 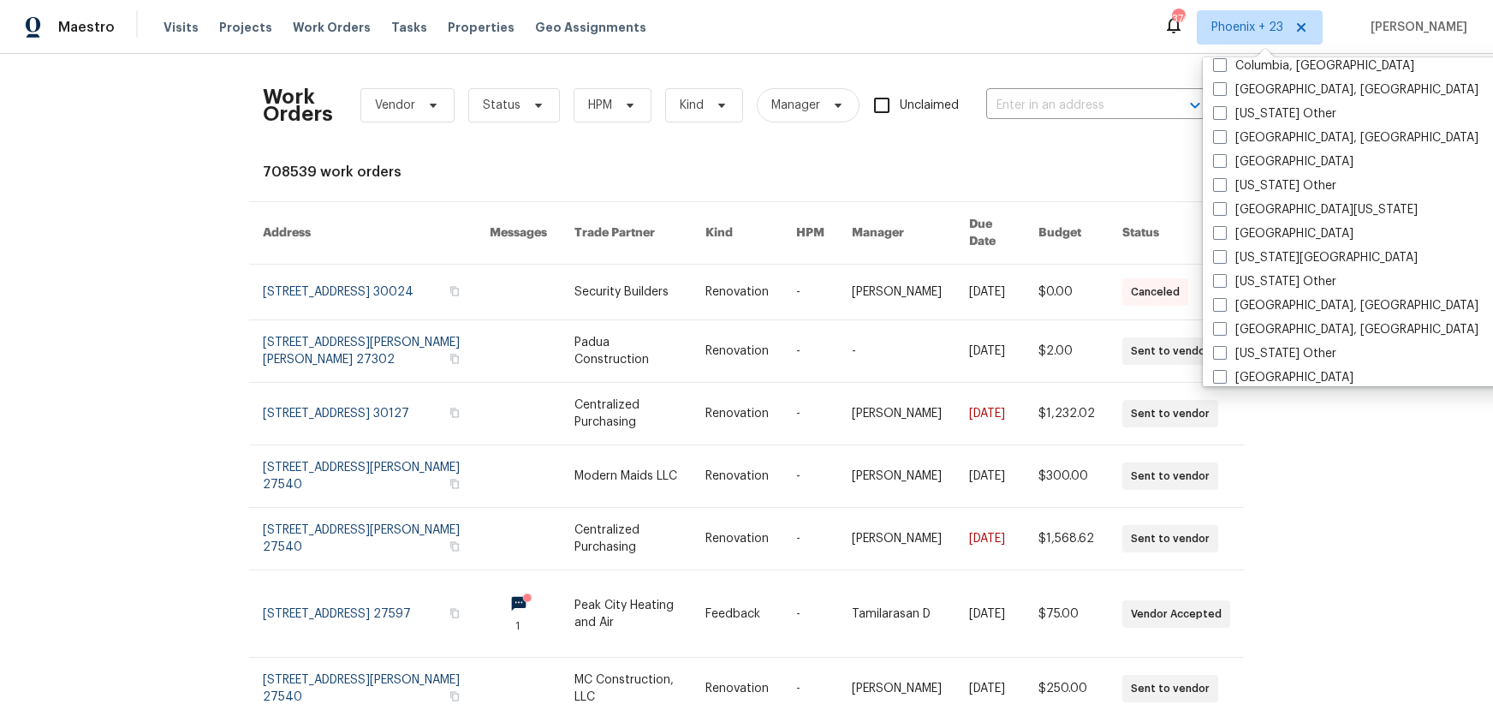 I want to click on td: Security Builders, so click(x=626, y=292).